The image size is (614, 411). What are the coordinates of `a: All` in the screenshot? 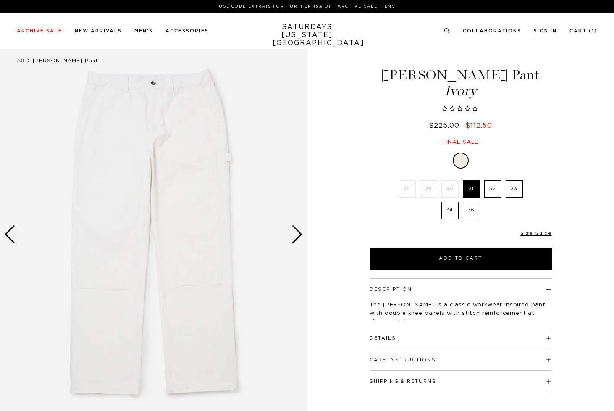 It's located at (21, 61).